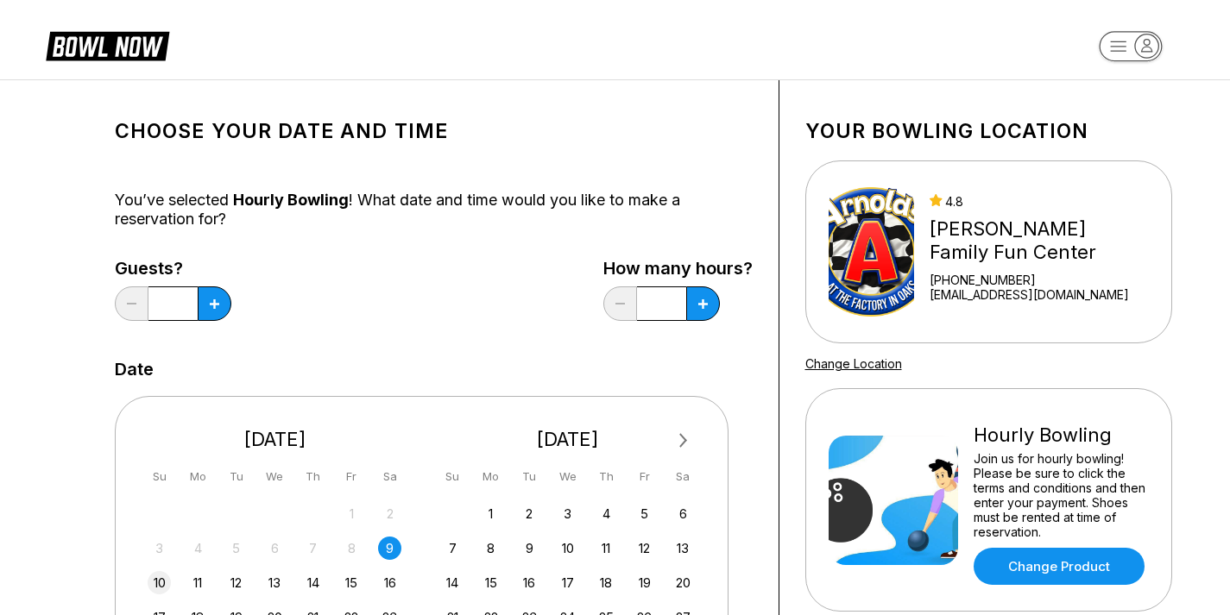 This screenshot has width=1230, height=615. What do you see at coordinates (684, 441) in the screenshot?
I see `button: Next Month` at bounding box center [684, 441].